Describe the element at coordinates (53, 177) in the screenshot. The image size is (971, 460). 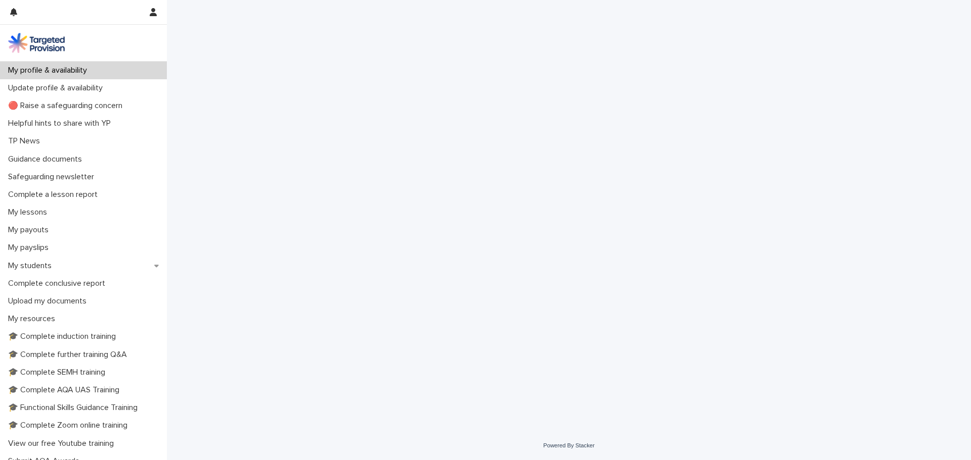
I see `p: Safeguarding newsletter` at that location.